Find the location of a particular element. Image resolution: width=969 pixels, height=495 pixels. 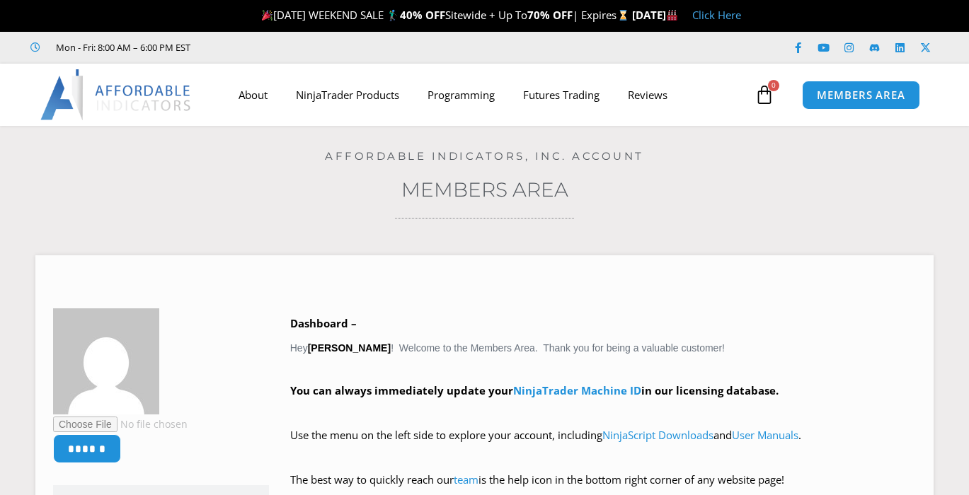

a: MEMBERS AREA is located at coordinates (860, 95).